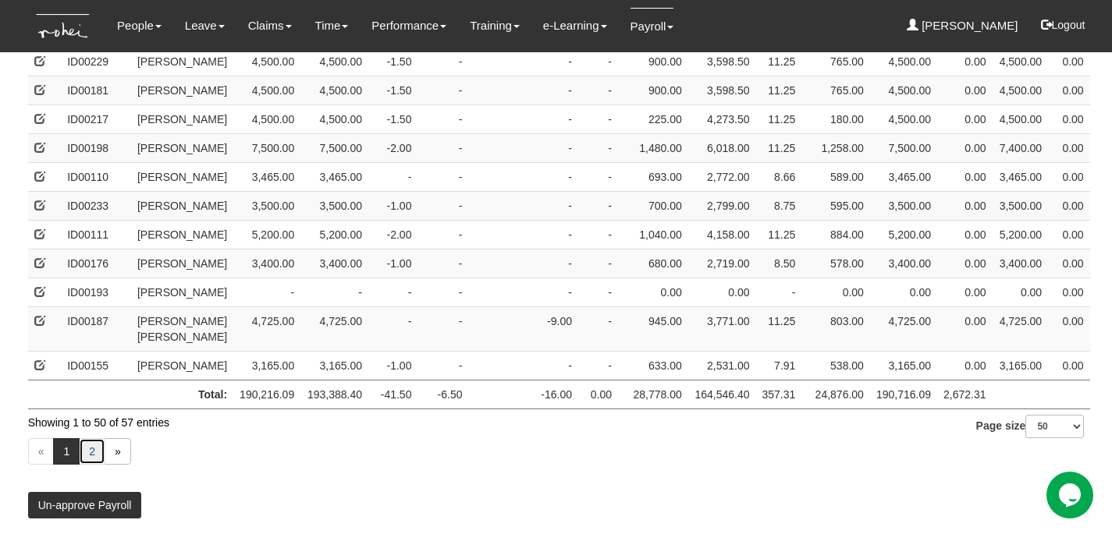 The image size is (1112, 534). Describe the element at coordinates (96, 90) in the screenshot. I see `td: ID00181` at that location.